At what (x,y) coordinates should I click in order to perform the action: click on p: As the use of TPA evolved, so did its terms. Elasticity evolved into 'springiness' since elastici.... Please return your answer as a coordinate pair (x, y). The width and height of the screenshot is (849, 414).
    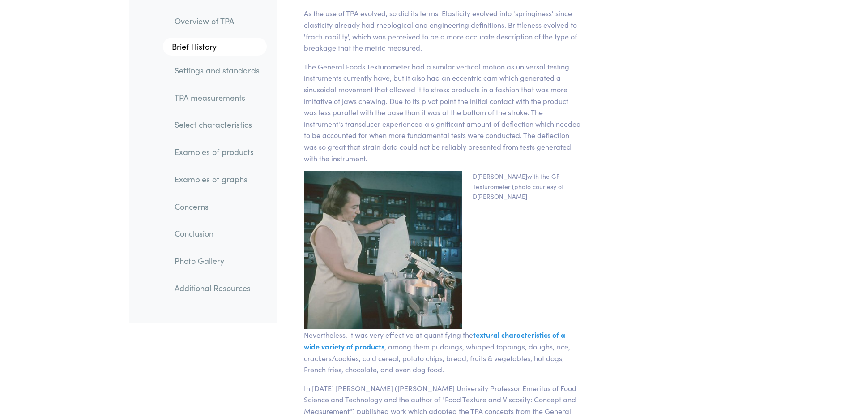
    Looking at the image, I should click on (443, 30).